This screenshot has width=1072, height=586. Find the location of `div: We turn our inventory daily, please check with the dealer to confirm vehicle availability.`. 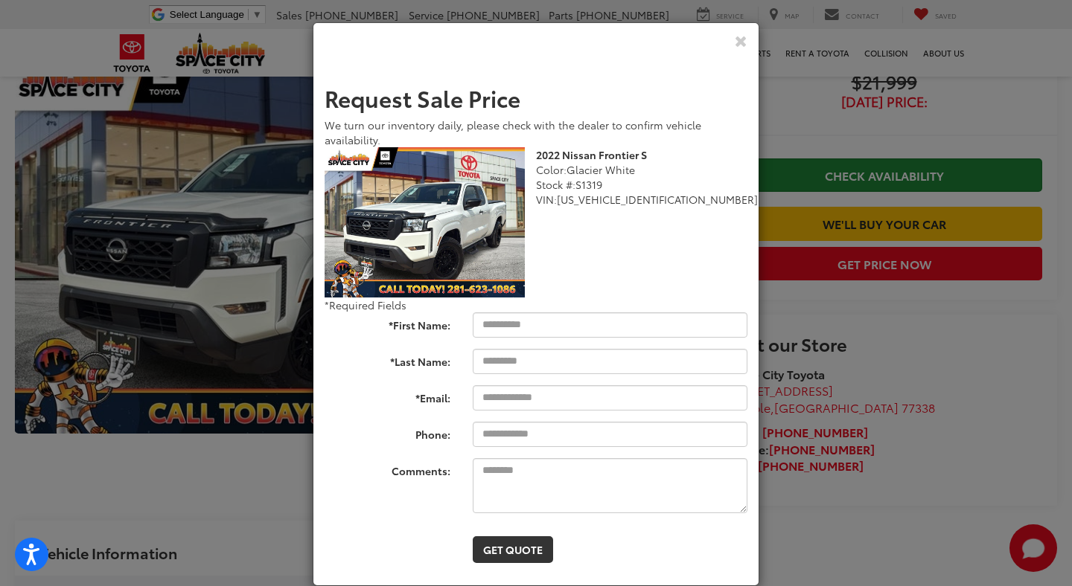

div: We turn our inventory daily, please check with the dealer to confirm vehicle availability. is located at coordinates (536, 132).